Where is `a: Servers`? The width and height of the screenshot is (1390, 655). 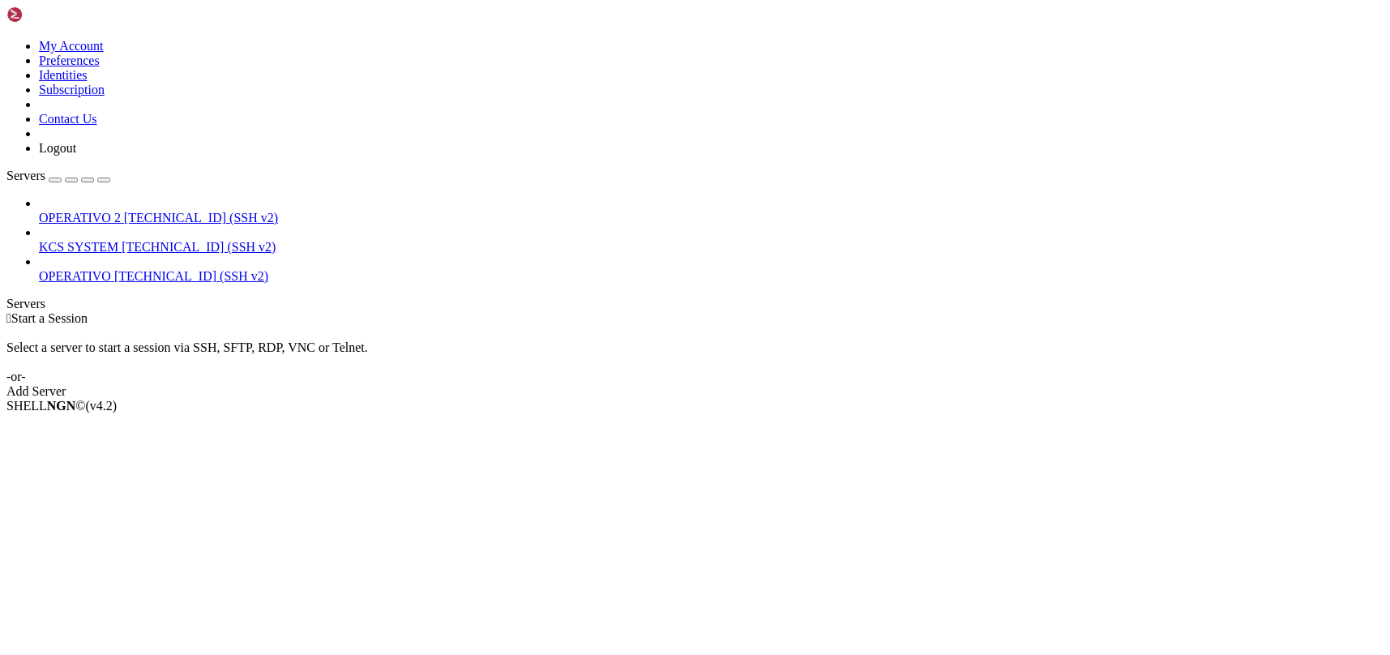 a: Servers is located at coordinates (58, 175).